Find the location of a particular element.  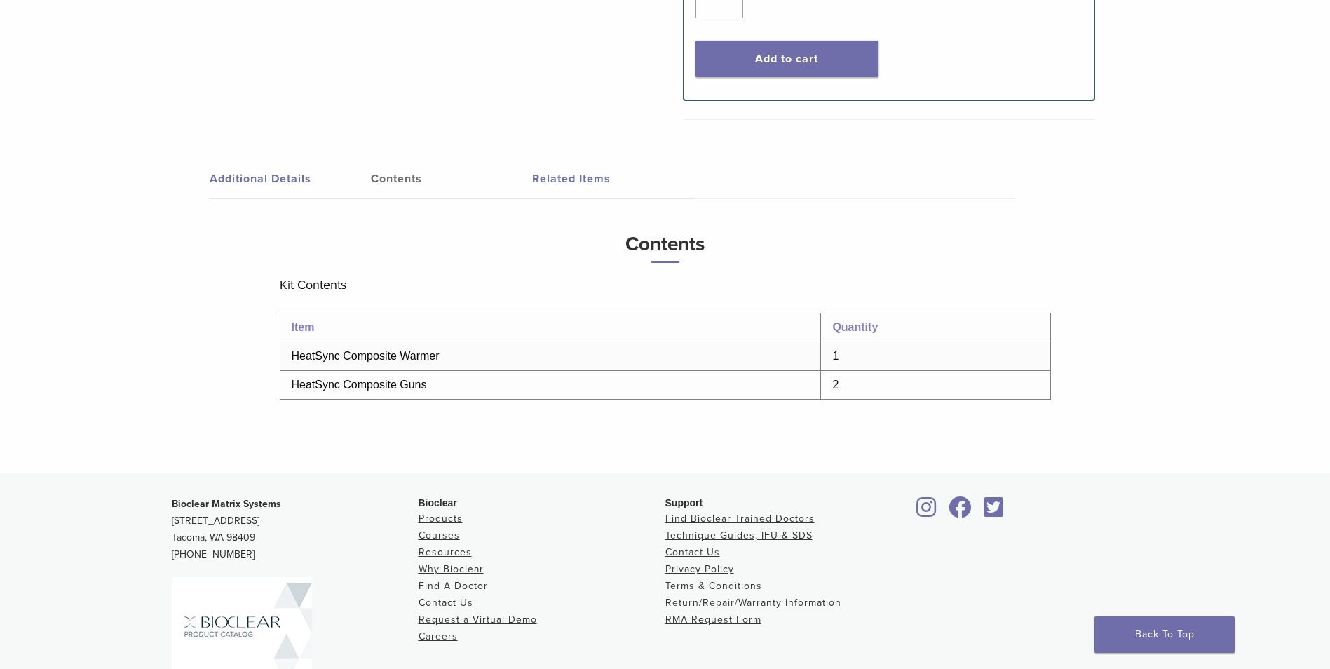

a: RMA Request Form is located at coordinates (713, 619).